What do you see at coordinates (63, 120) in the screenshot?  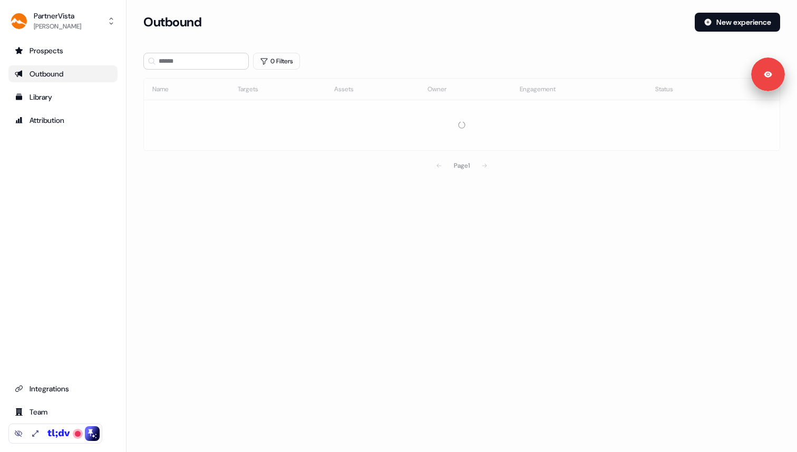 I see `a: Go to attribution` at bounding box center [63, 120].